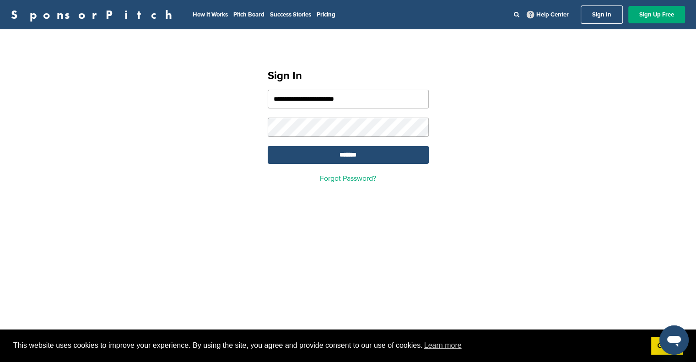  What do you see at coordinates (548, 15) in the screenshot?
I see `a: Help Center` at bounding box center [548, 15].